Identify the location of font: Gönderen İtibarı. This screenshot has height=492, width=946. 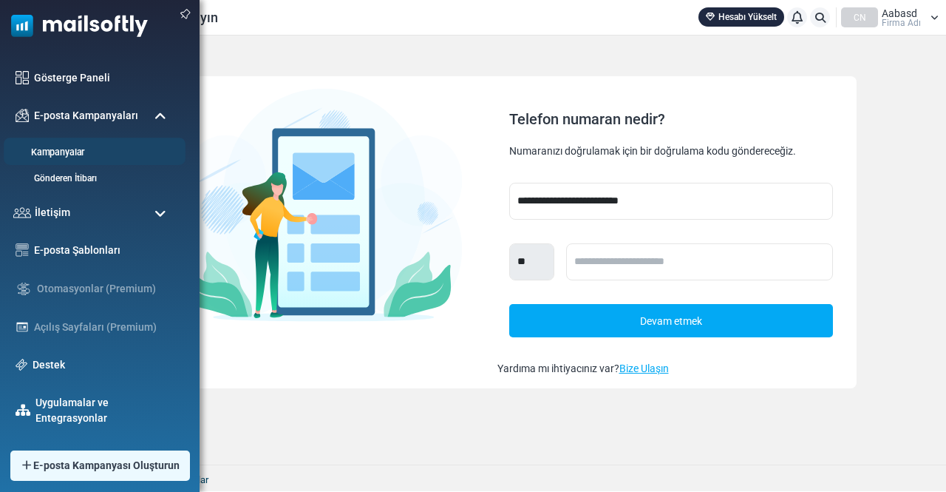
(65, 178).